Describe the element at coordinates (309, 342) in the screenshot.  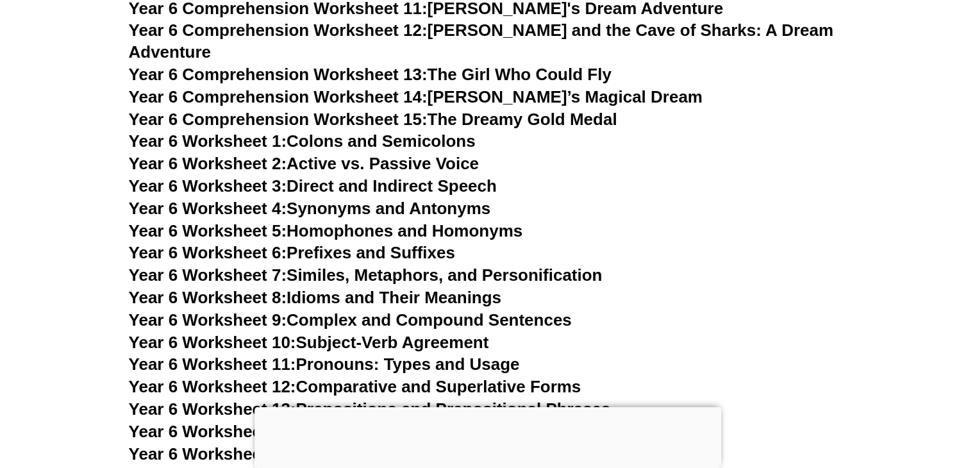
I see `a: Year 6 Worksheet 10:Subject-Verb Agreement` at that location.